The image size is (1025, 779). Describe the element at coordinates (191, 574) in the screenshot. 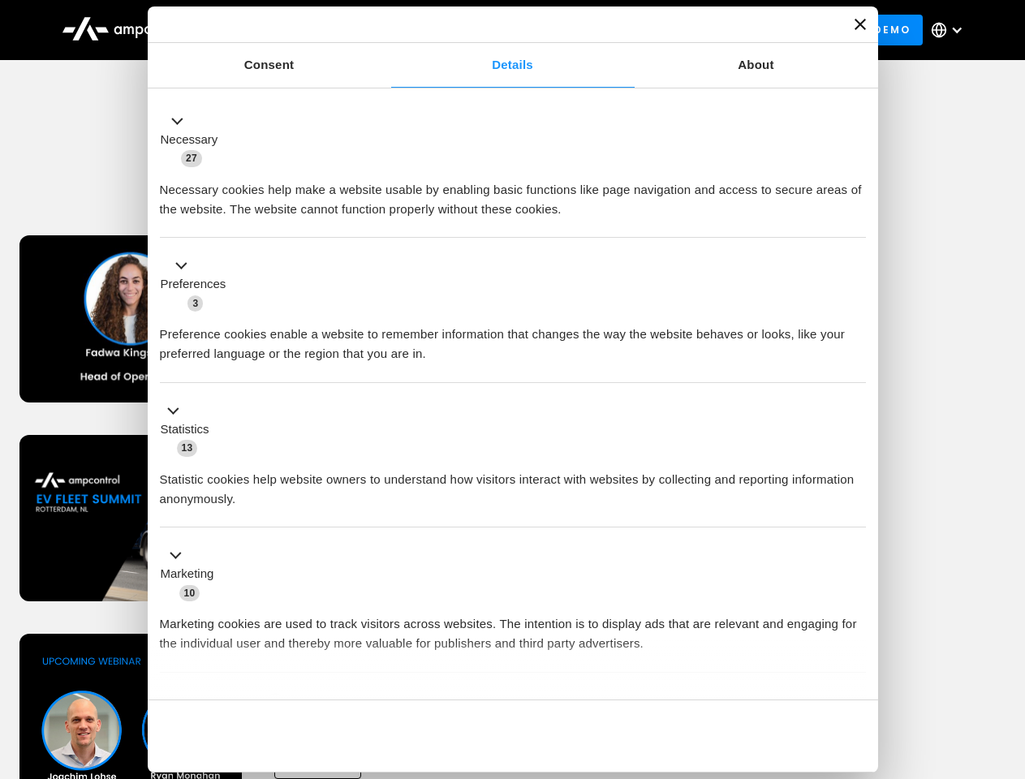

I see `button: Marketing (10)` at that location.